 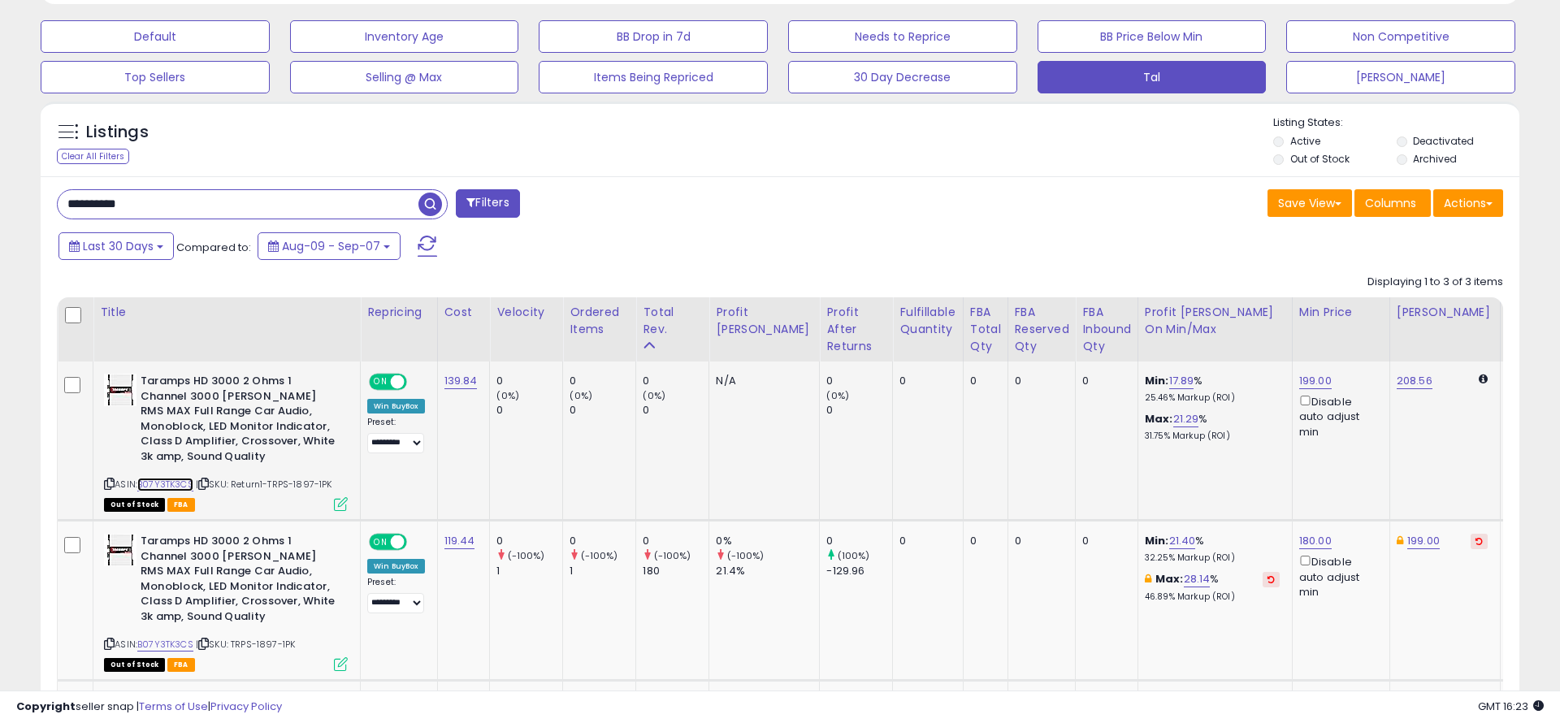 I want to click on p: 32.25% Markup (ROI), so click(x=1212, y=558).